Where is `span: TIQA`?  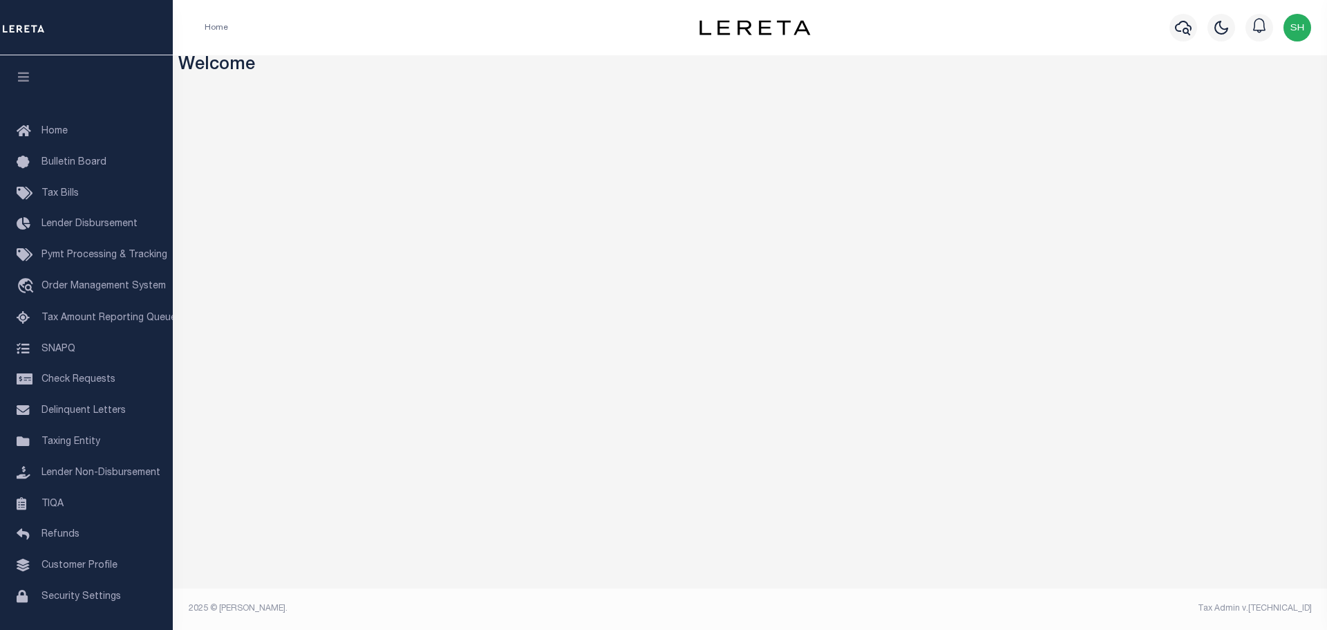 span: TIQA is located at coordinates (53, 503).